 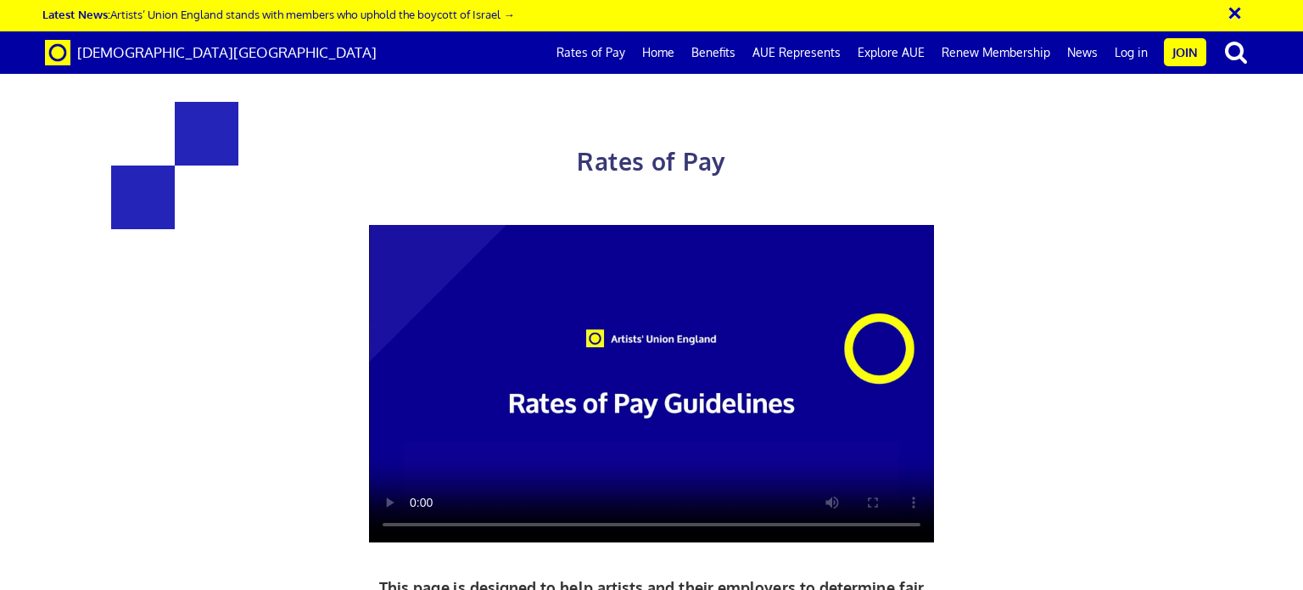 What do you see at coordinates (996, 53) in the screenshot?
I see `a: Renew Membership` at bounding box center [996, 53].